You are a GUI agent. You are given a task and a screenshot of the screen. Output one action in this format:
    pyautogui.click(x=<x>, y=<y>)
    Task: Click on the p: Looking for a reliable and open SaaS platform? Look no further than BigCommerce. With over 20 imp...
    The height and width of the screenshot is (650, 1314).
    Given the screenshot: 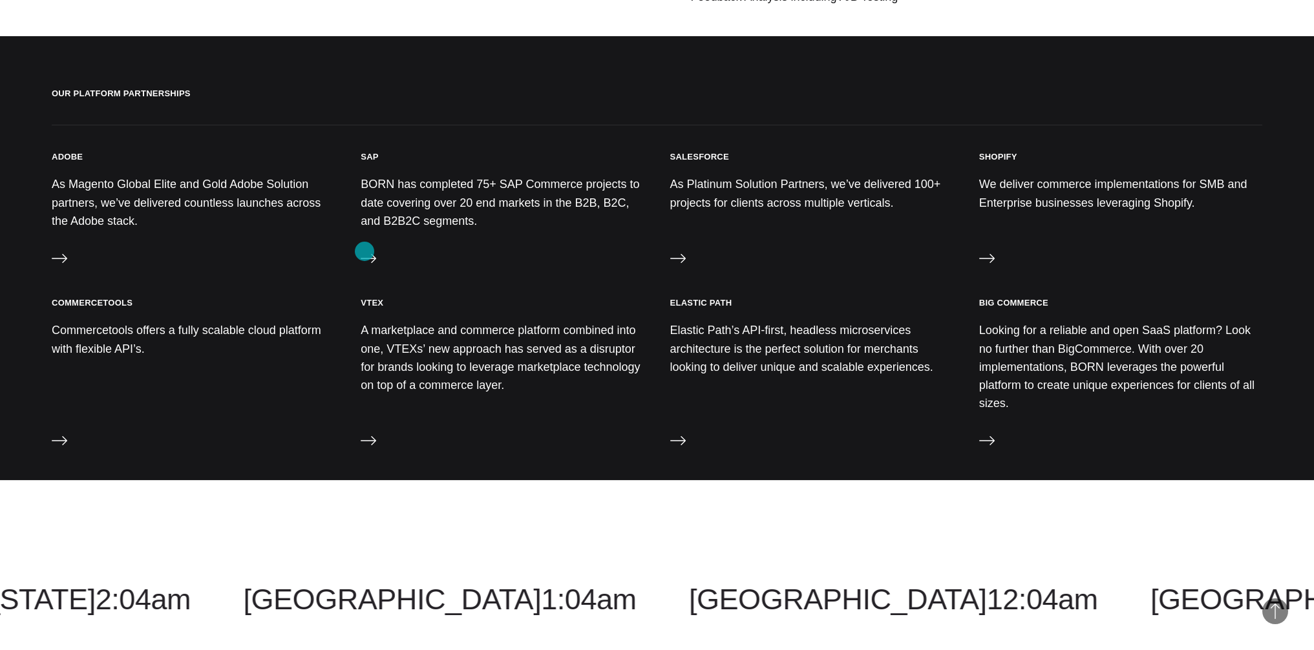 What is the action you would take?
    pyautogui.click(x=1121, y=367)
    